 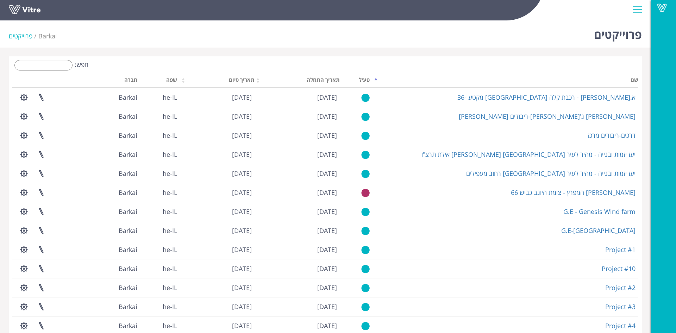 What do you see at coordinates (600, 211) in the screenshot?
I see `a: G.E - Genesis Wind farm` at bounding box center [600, 211].